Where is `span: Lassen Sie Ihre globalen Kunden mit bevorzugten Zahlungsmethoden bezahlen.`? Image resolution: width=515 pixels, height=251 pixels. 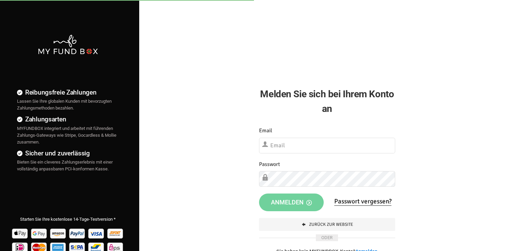 span: Lassen Sie Ihre globalen Kunden mit bevorzugten Zahlungsmethoden bezahlen. is located at coordinates (64, 105).